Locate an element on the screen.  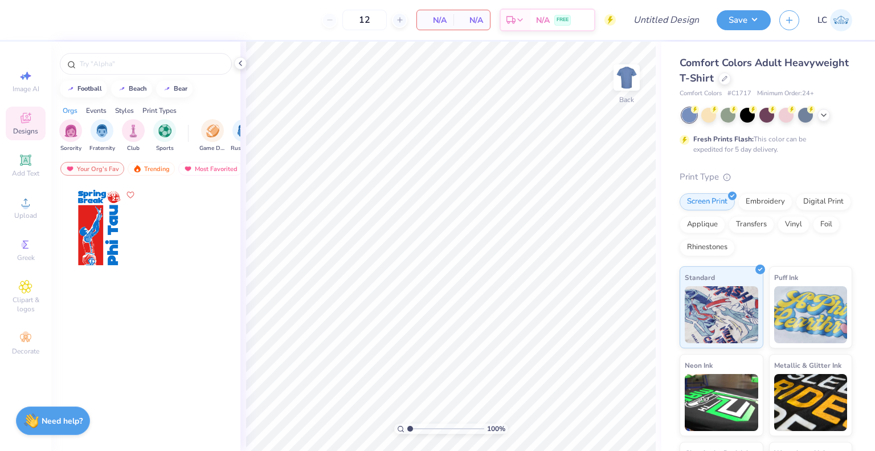
img: Lucy Coughlon is located at coordinates (841, 20).